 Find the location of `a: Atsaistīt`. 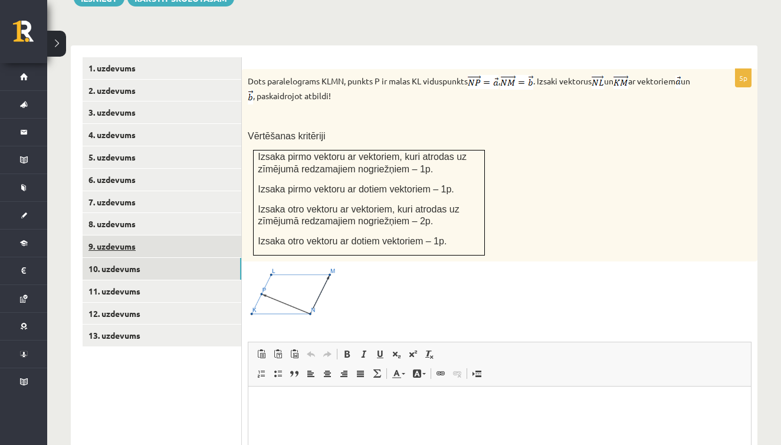

a: Atsaistīt is located at coordinates (457, 373).